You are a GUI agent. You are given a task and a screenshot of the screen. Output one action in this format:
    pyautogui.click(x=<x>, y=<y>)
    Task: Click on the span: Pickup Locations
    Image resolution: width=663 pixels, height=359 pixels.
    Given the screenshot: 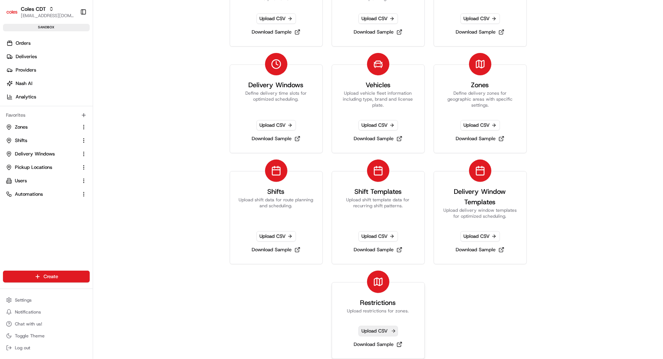 What is the action you would take?
    pyautogui.click(x=34, y=167)
    